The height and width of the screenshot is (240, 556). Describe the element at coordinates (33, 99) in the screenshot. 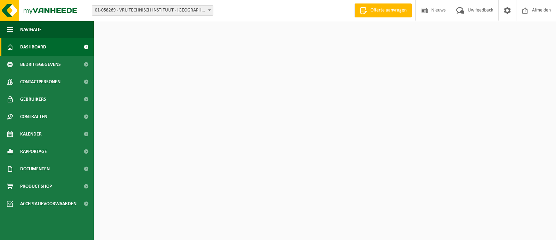

I see `span: Gebruikers` at that location.